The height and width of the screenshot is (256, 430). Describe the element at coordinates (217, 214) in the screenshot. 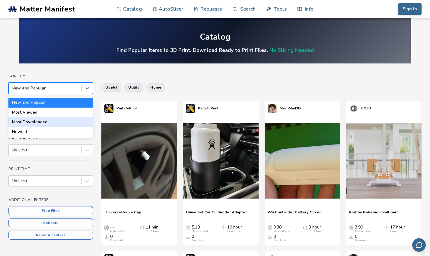

I see `span: Universal Car Cupholder Adapter` at that location.